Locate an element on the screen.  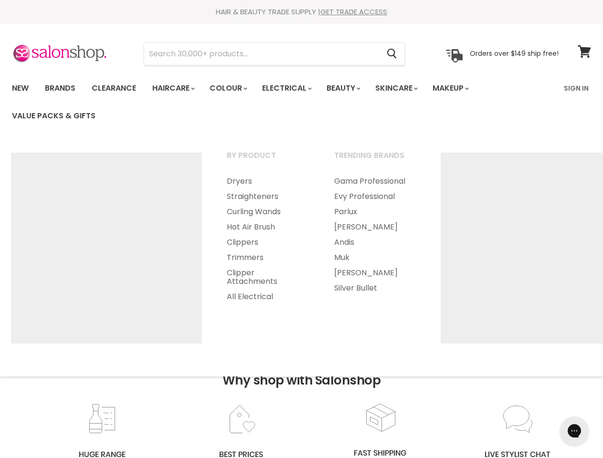
button: Gorgias live chat is located at coordinates (19, 18).